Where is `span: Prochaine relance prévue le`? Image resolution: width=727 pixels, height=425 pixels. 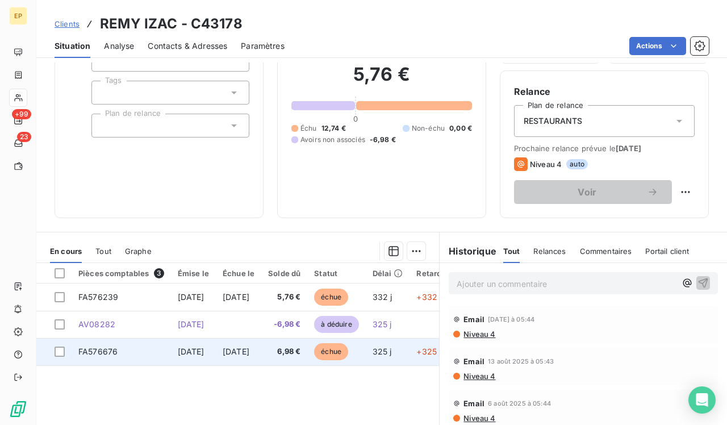
span: Prochaine relance prévue le is located at coordinates (604, 148).